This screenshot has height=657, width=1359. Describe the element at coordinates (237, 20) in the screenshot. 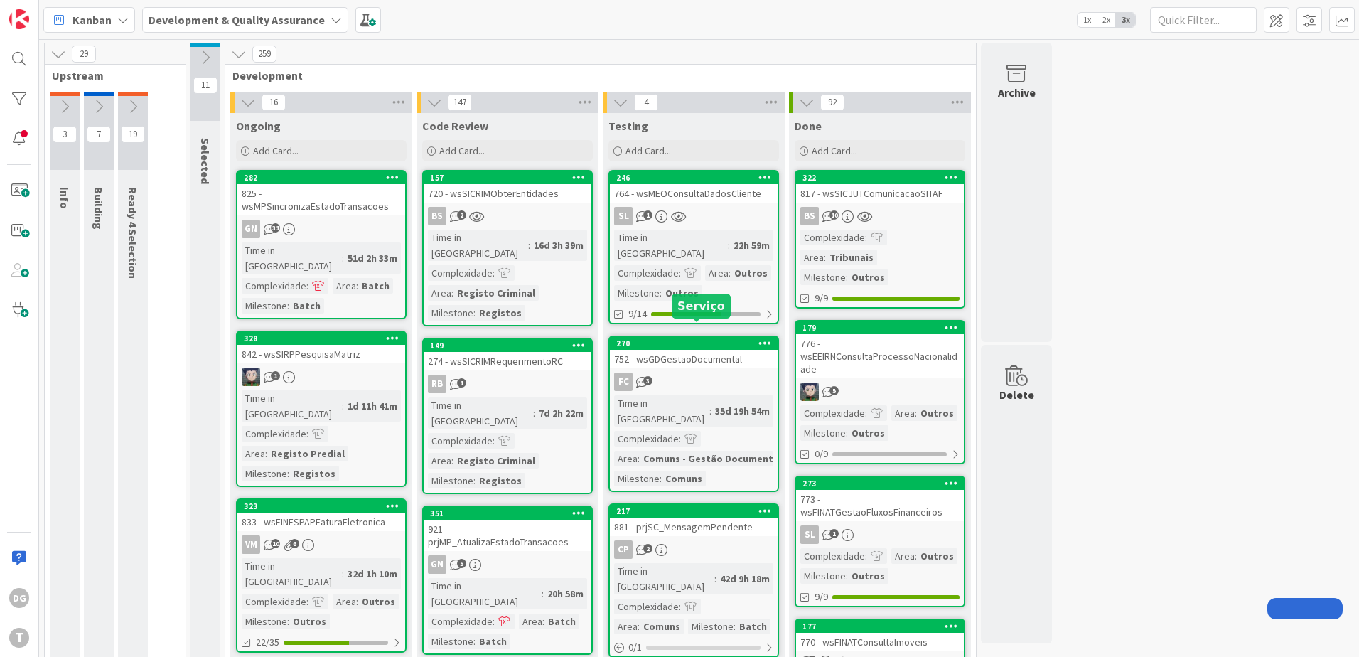

I see `b: Development & Quality Assurance` at that location.